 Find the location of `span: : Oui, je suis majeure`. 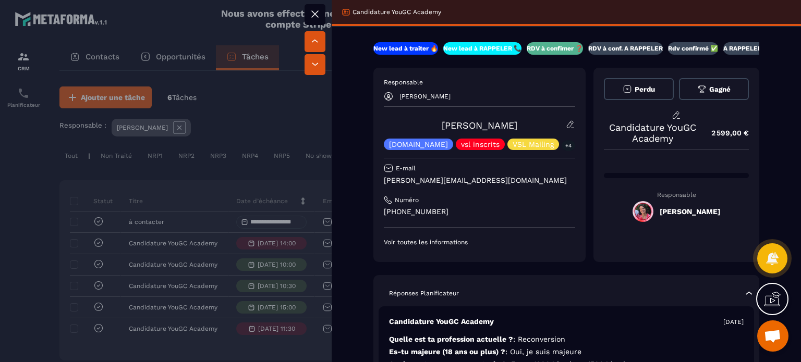

span: : Oui, je suis majeure is located at coordinates (543, 352).